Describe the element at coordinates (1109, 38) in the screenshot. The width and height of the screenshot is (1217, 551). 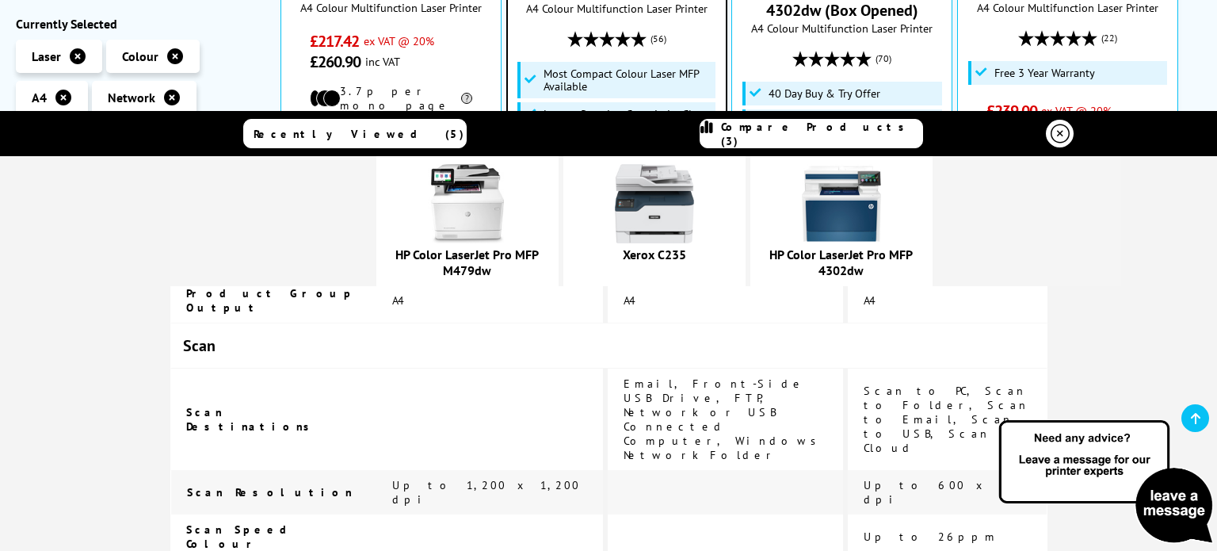
I see `span: (22)` at that location.